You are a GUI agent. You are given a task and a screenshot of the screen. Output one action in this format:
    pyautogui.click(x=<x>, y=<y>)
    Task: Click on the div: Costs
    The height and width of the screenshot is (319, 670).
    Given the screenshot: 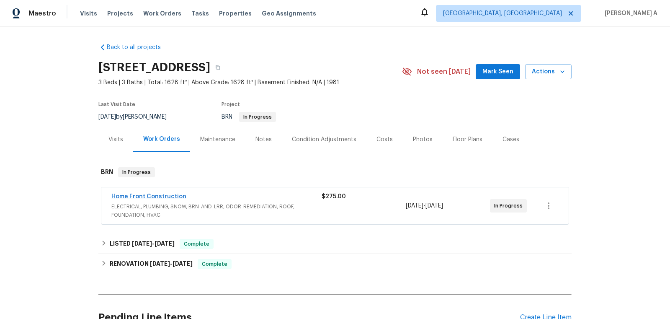 What is the action you would take?
    pyautogui.click(x=385, y=139)
    